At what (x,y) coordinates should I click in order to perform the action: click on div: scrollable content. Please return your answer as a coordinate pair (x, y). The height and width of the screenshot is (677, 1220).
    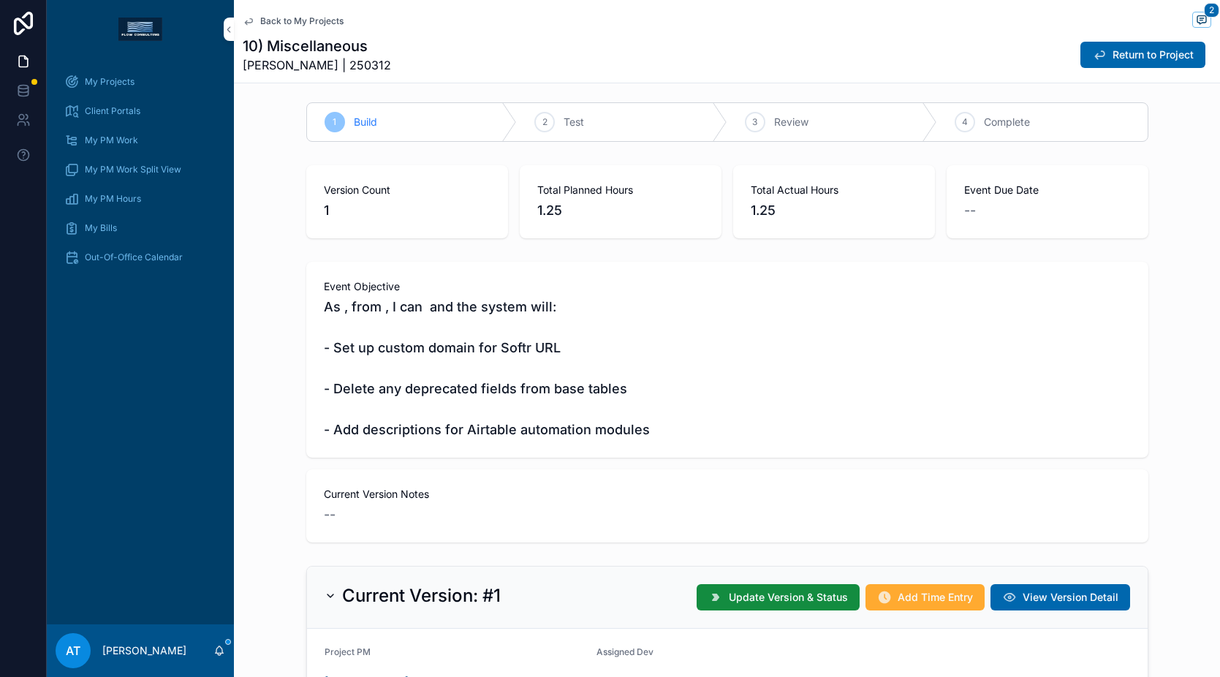
    Looking at the image, I should click on (140, 174).